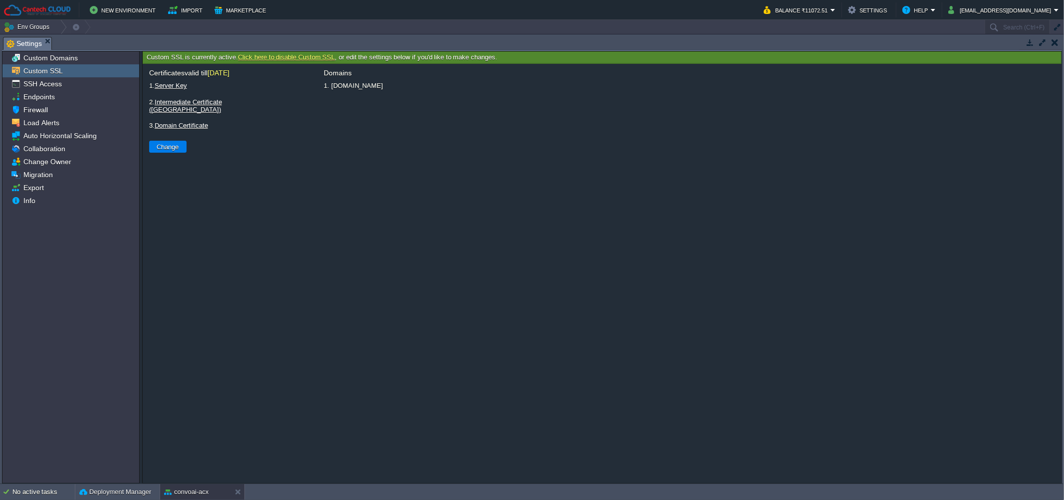 The width and height of the screenshot is (1064, 500). What do you see at coordinates (44, 149) in the screenshot?
I see `span: Collaboration` at bounding box center [44, 149].